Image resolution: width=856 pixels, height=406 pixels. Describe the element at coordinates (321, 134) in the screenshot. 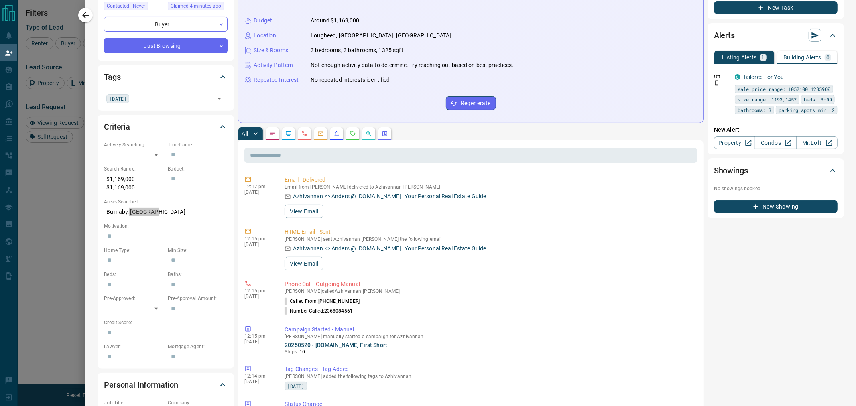

I see `svg: Emails` at that location.